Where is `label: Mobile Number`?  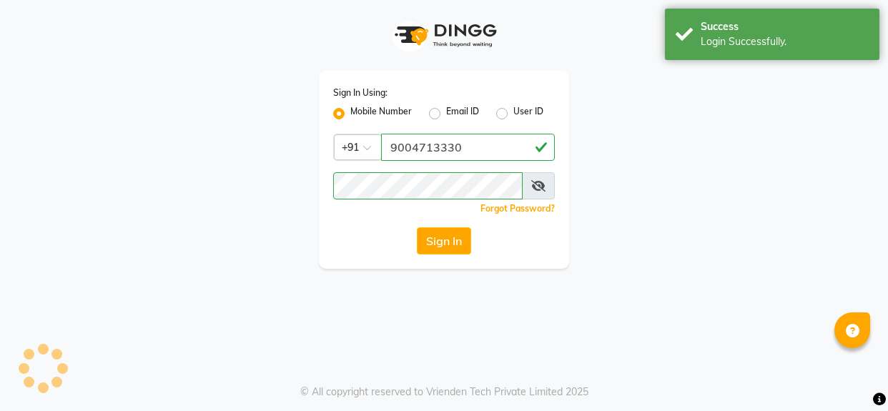 label: Mobile Number is located at coordinates (381, 114).